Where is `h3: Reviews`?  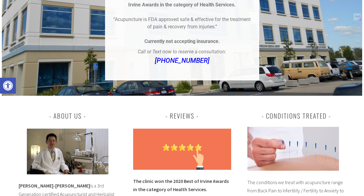 h3: Reviews is located at coordinates (182, 116).